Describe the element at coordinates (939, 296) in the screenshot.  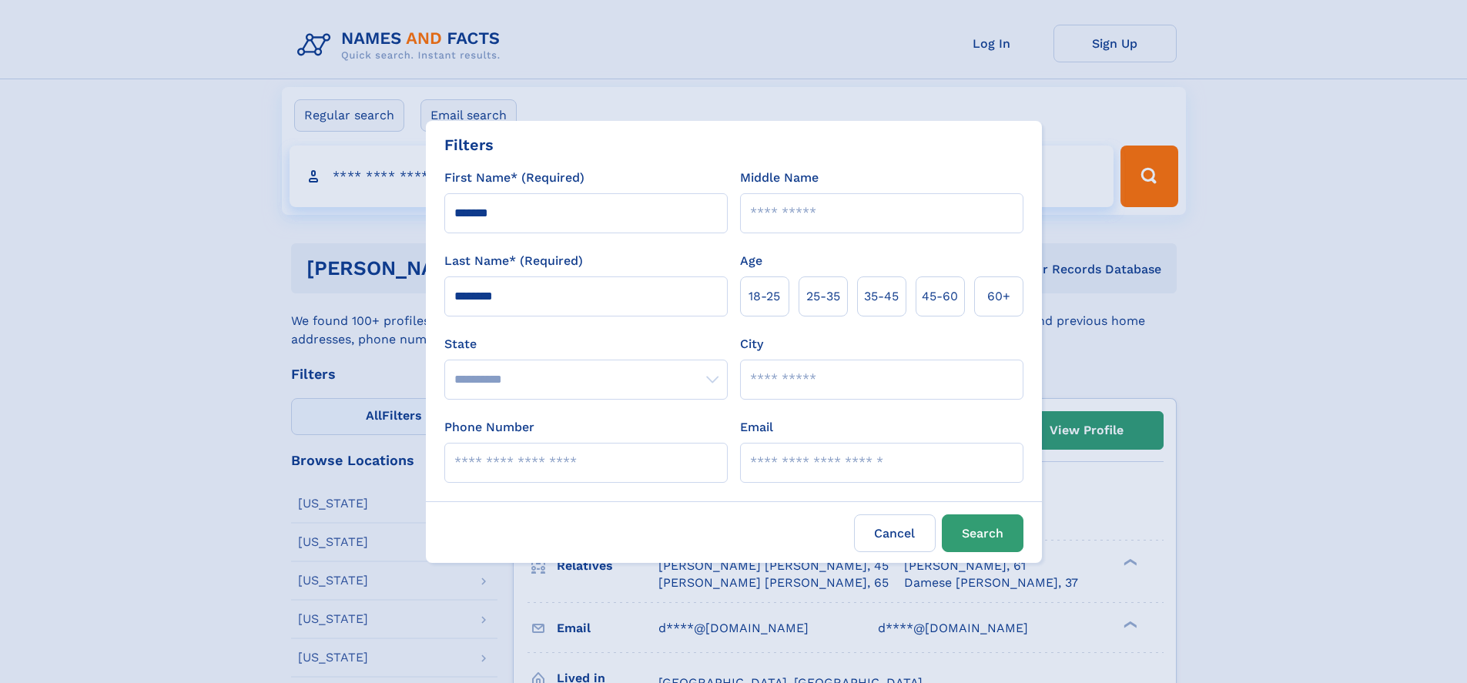
I see `span: 45‑60` at that location.